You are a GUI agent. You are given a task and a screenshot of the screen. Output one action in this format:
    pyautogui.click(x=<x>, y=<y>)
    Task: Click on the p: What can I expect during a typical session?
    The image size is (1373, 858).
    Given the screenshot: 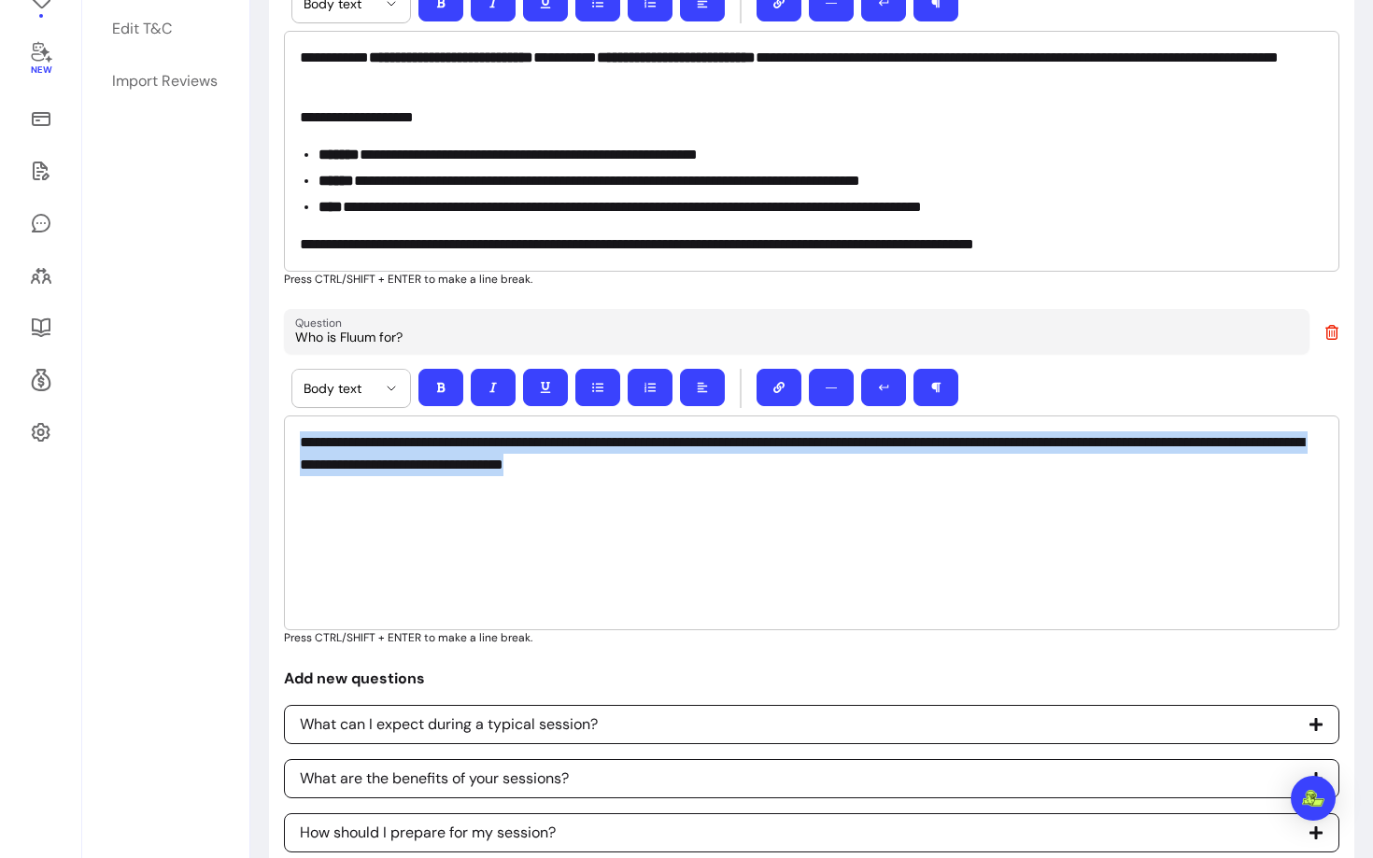 What is the action you would take?
    pyautogui.click(x=448, y=725)
    